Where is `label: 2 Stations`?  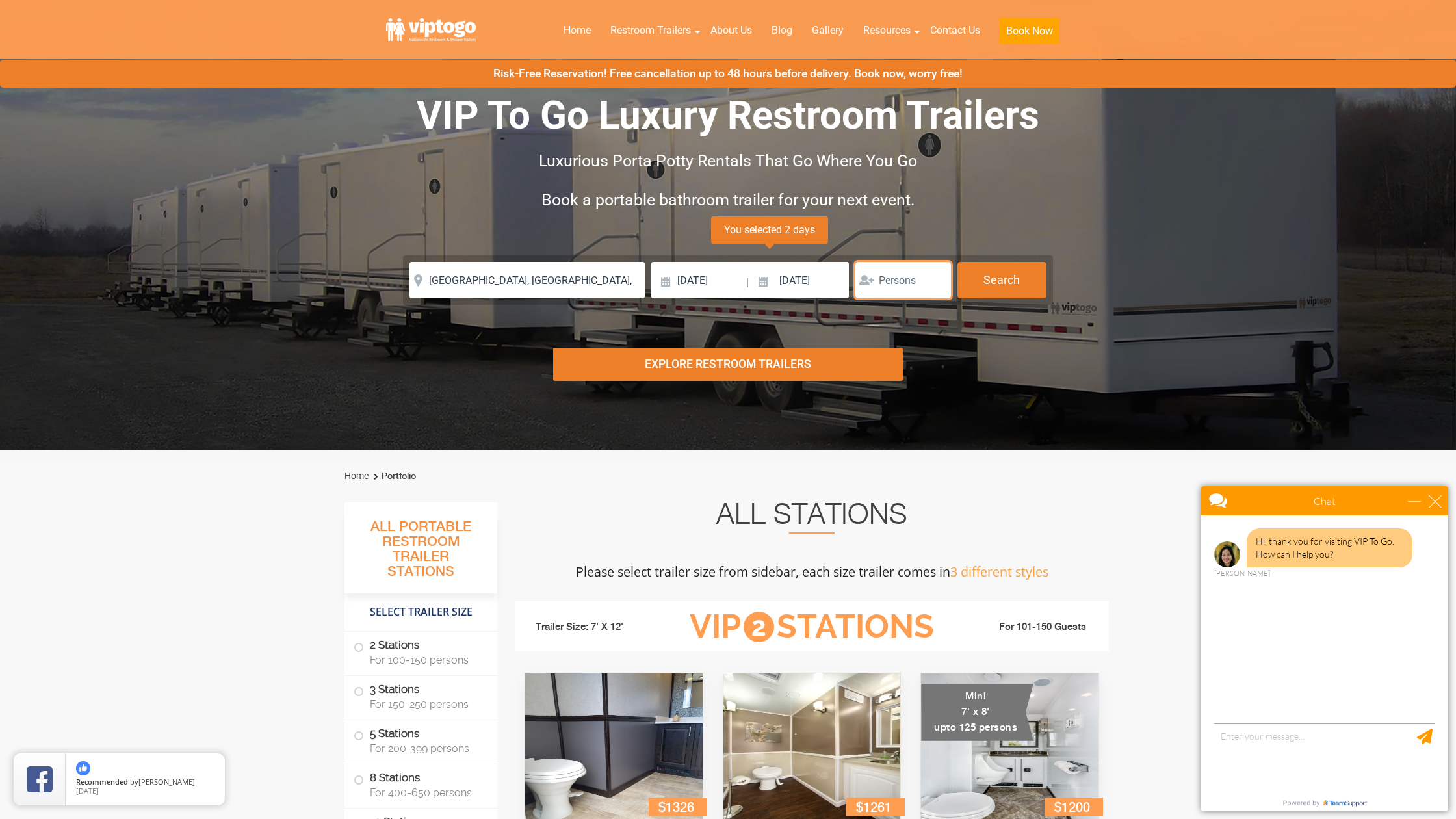
label: 2 Stations is located at coordinates (421, 652).